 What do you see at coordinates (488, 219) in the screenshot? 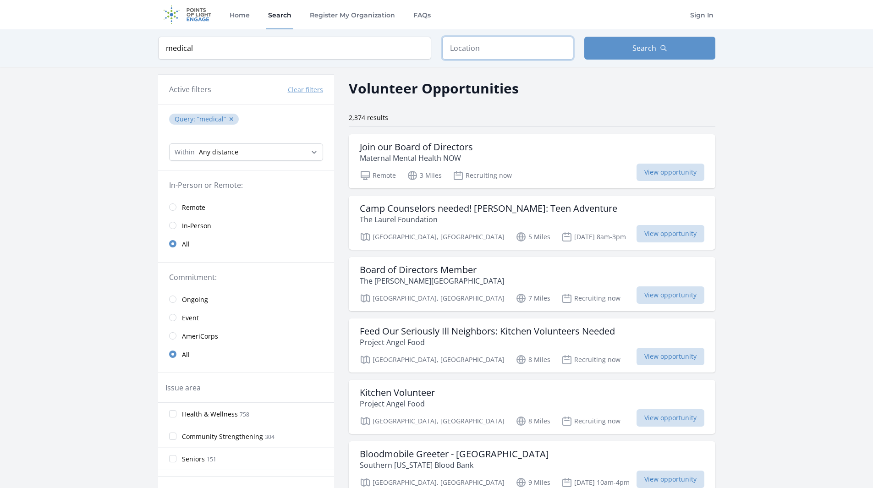
I see `p: The Laurel Foundation` at bounding box center [488, 219].